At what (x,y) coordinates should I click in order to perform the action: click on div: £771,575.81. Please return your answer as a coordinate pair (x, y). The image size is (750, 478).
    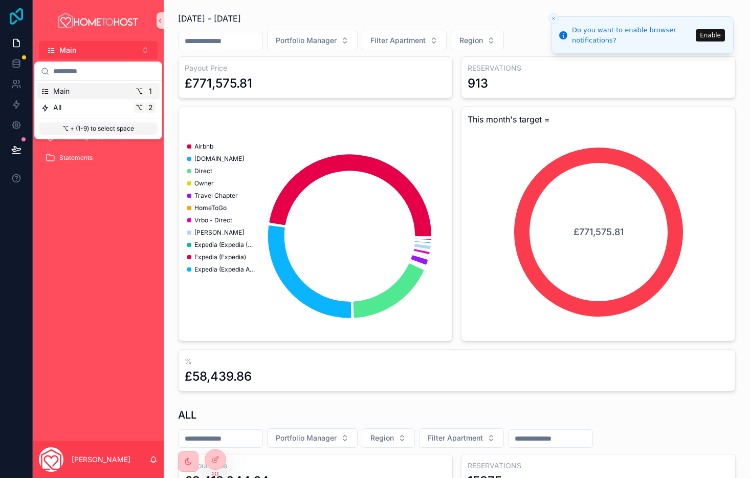
    Looking at the image, I should click on (219, 83).